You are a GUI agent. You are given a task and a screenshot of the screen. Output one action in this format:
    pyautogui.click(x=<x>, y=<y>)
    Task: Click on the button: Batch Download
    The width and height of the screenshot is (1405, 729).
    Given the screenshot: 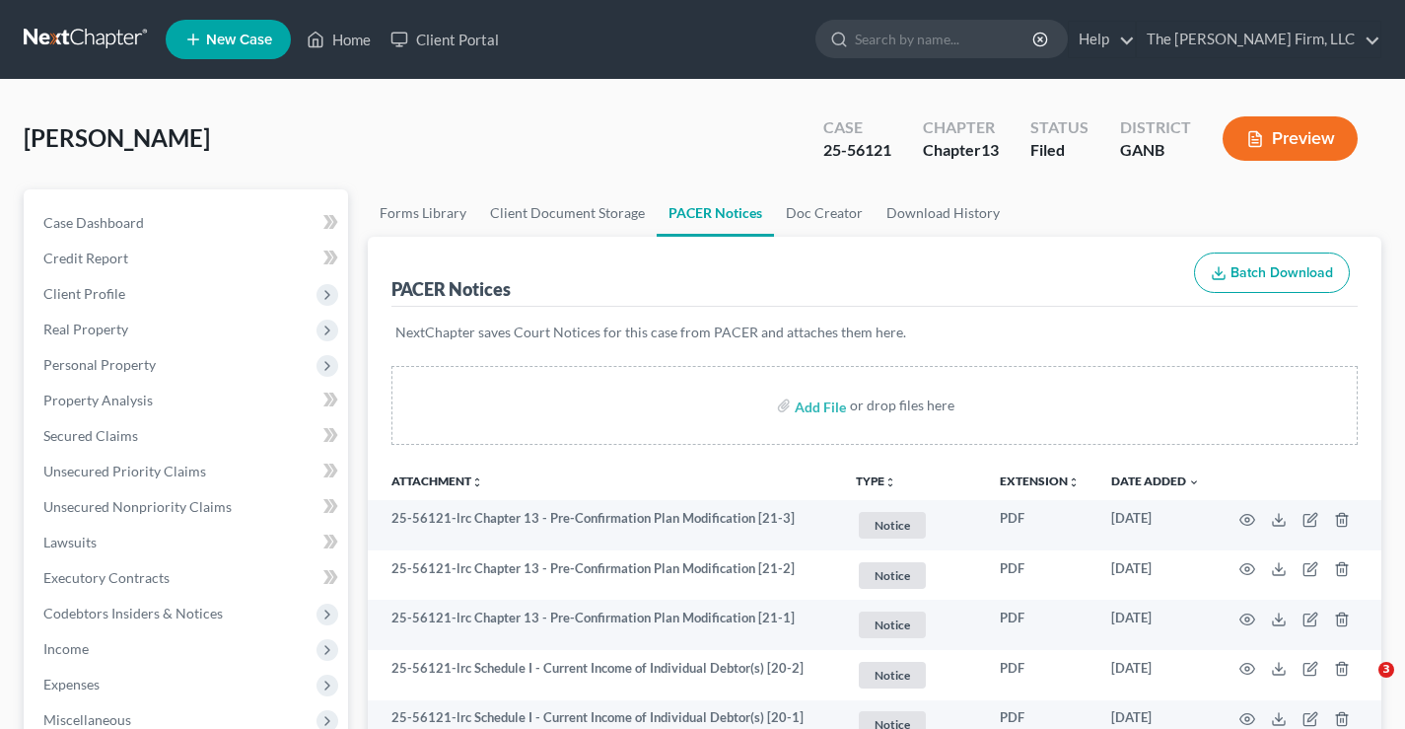 What is the action you would take?
    pyautogui.click(x=1272, y=273)
    